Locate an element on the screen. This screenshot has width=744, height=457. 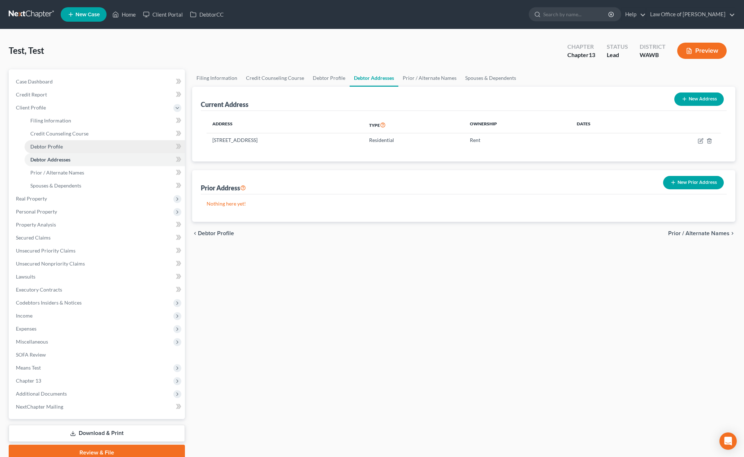
th: Dates is located at coordinates (606, 125).